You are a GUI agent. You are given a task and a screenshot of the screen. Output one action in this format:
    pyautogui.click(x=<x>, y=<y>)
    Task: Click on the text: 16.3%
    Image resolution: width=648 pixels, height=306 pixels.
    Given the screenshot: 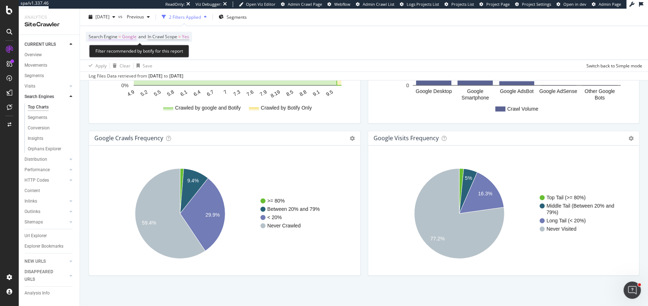 What is the action you would take?
    pyautogui.click(x=486, y=194)
    